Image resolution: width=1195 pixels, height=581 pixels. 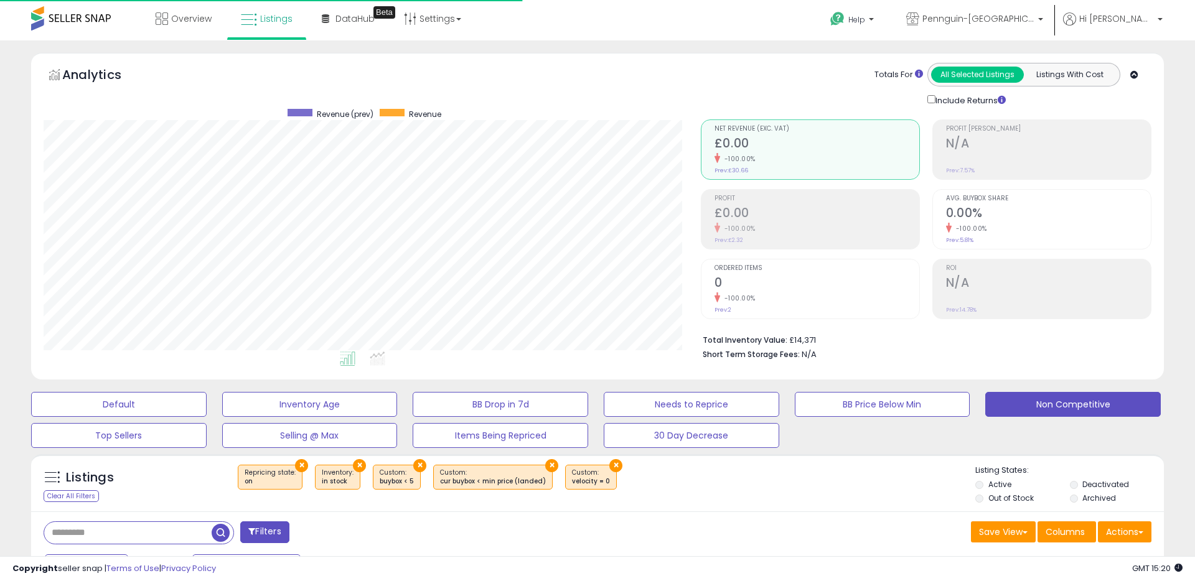 I want to click on button: BB Drop in 7d, so click(x=500, y=405).